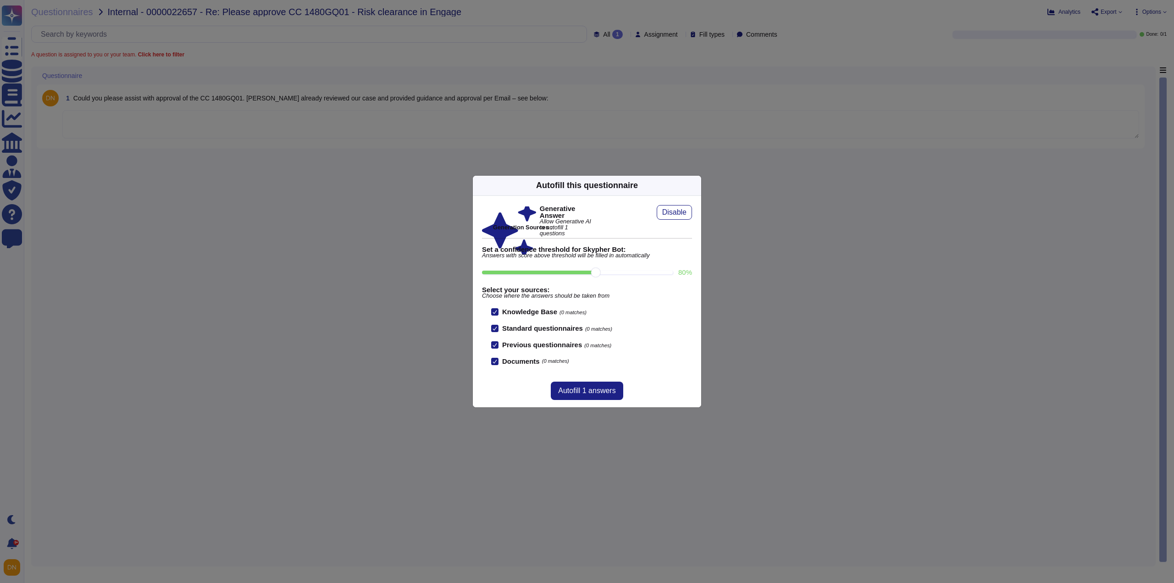  Describe the element at coordinates (586, 391) in the screenshot. I see `span: Autofill 1 answers` at that location.